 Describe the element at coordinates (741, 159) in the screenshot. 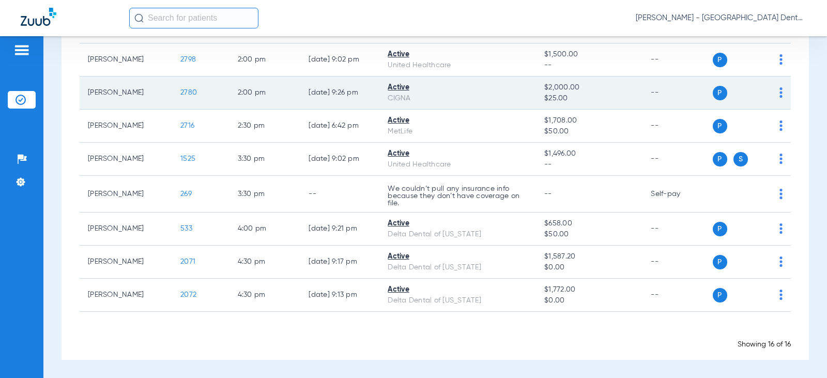

I see `span: S` at that location.